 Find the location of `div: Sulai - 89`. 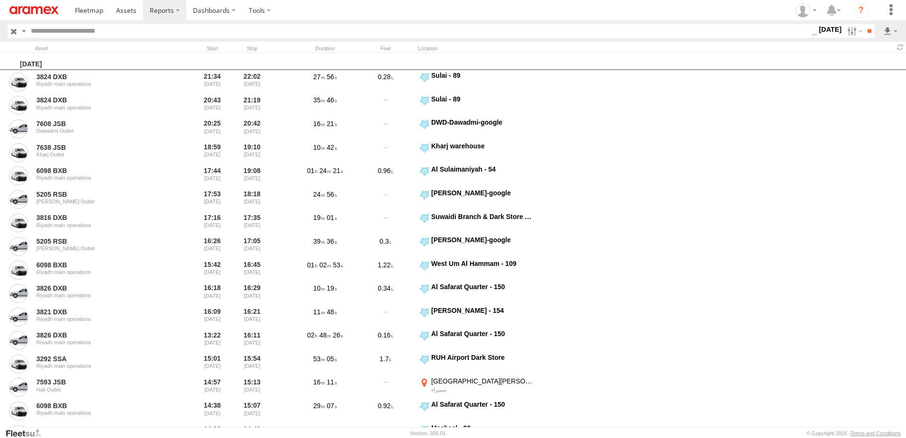

div: Sulai - 89 is located at coordinates (483, 75).